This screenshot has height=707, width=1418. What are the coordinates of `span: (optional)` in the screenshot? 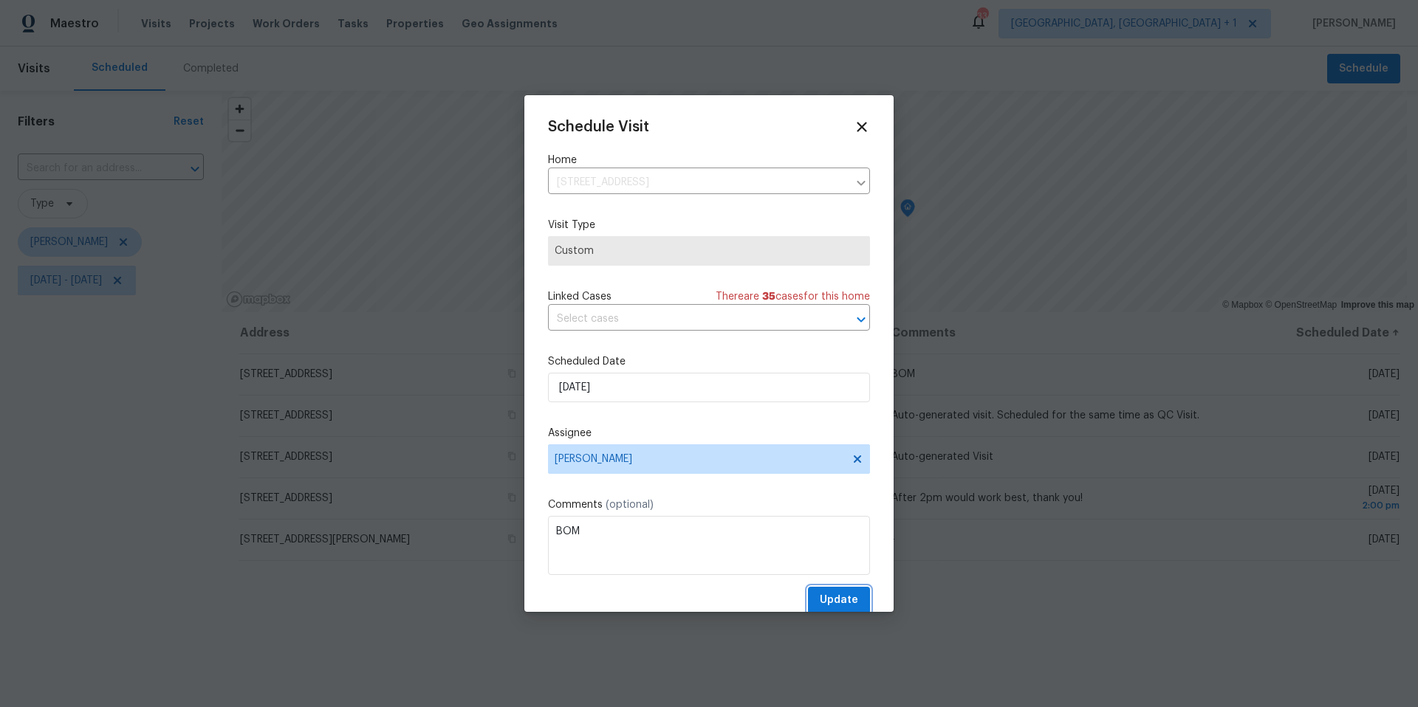 It's located at (629, 505).